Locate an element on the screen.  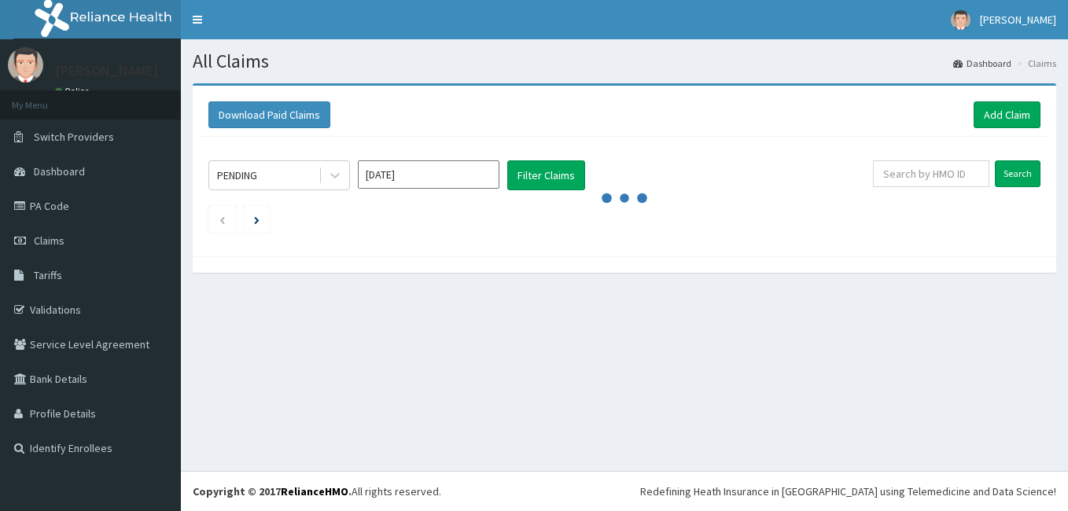
span: Dashboard is located at coordinates (59, 171).